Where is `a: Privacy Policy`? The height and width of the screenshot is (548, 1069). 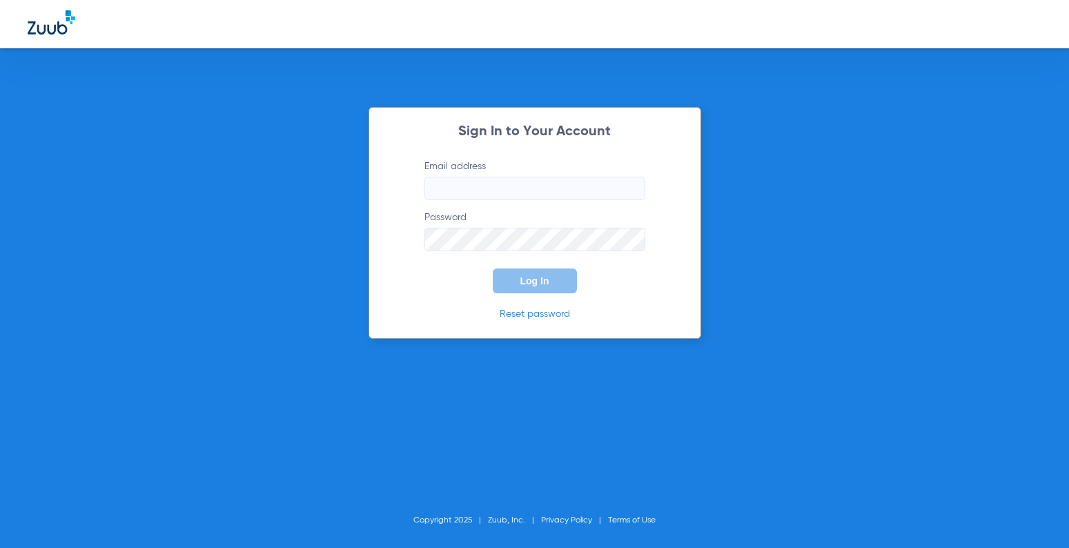
a: Privacy Policy is located at coordinates (567, 520).